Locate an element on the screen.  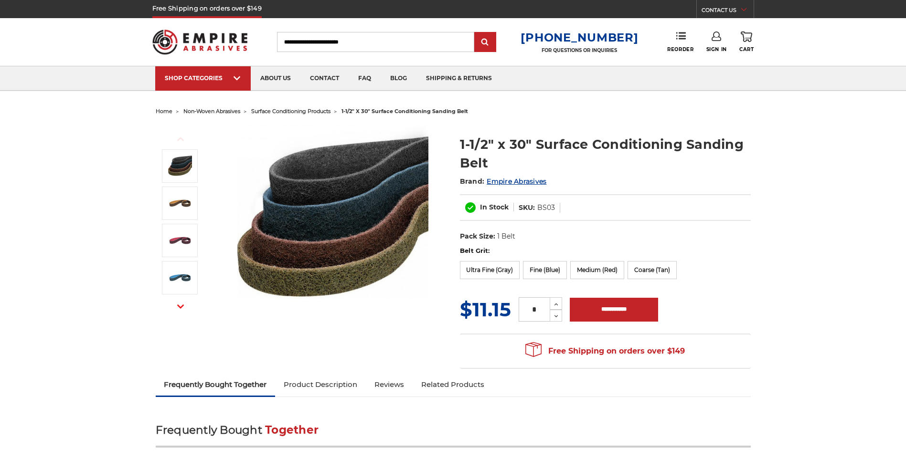
a: shipping & returns is located at coordinates (459, 78).